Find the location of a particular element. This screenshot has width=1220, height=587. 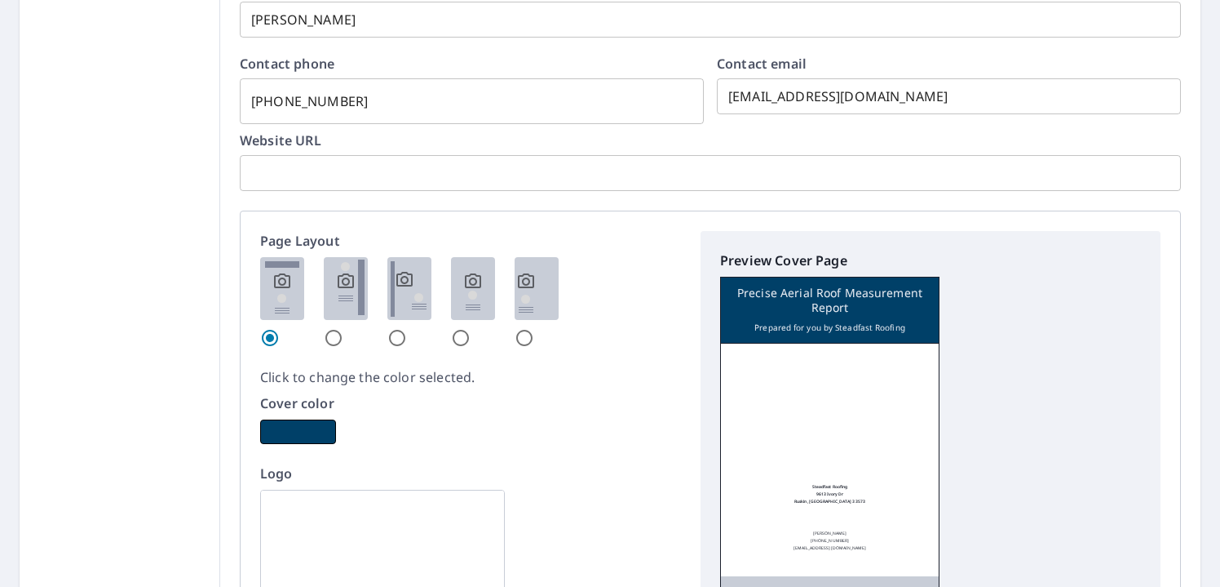

label: Contact phone is located at coordinates (472, 64).